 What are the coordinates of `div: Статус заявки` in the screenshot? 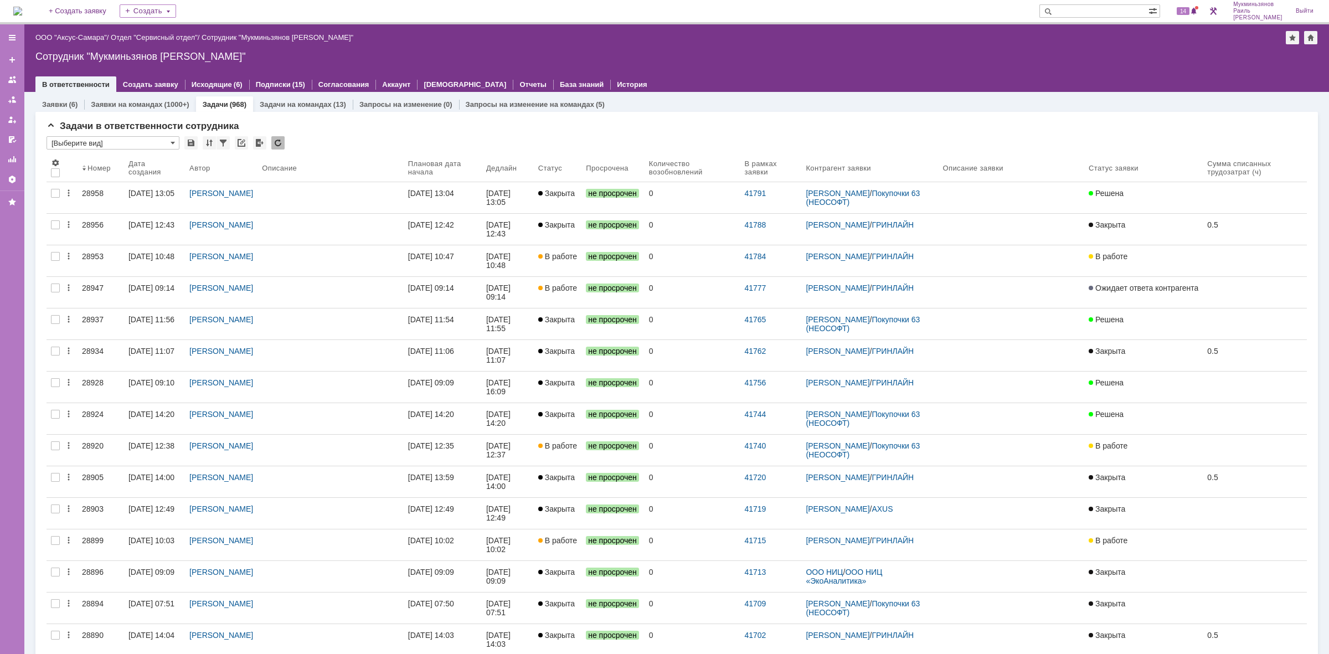 It's located at (1114, 168).